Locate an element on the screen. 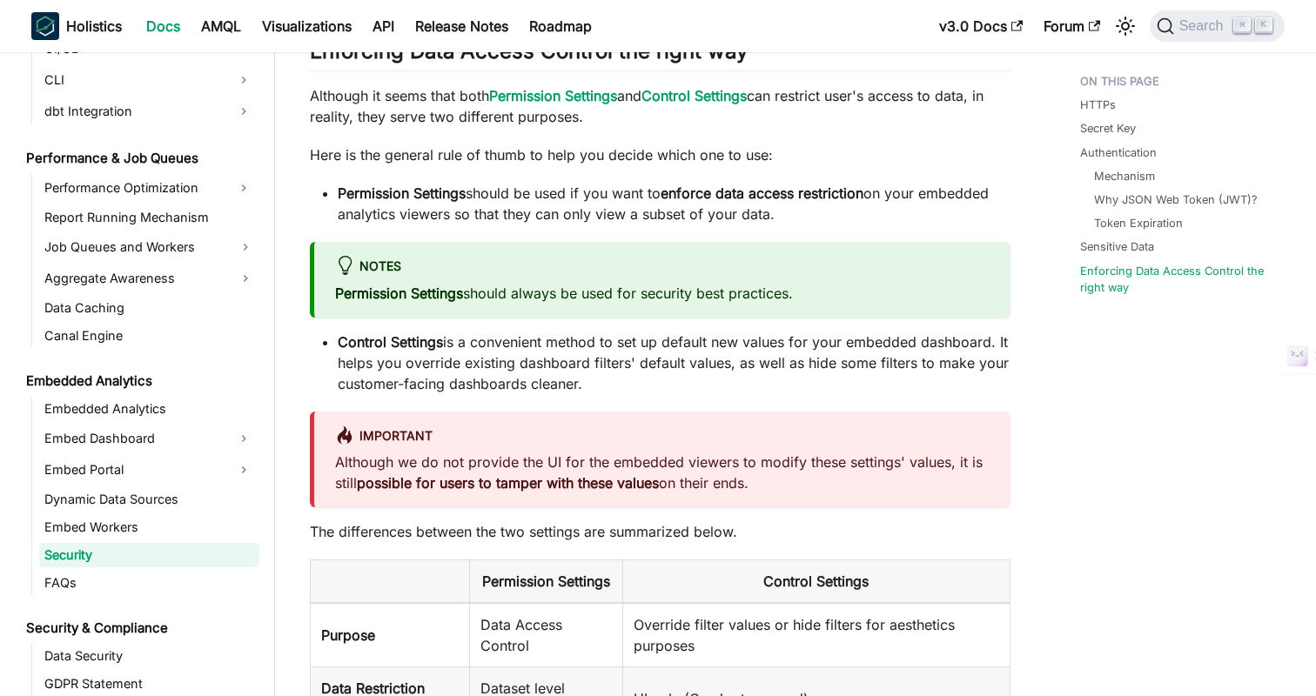  a: Control Settings is located at coordinates (694, 96).